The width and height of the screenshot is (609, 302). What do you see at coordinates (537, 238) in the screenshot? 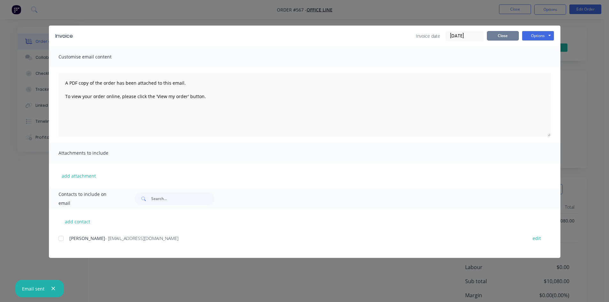
I see `button: edit` at bounding box center [537, 238].